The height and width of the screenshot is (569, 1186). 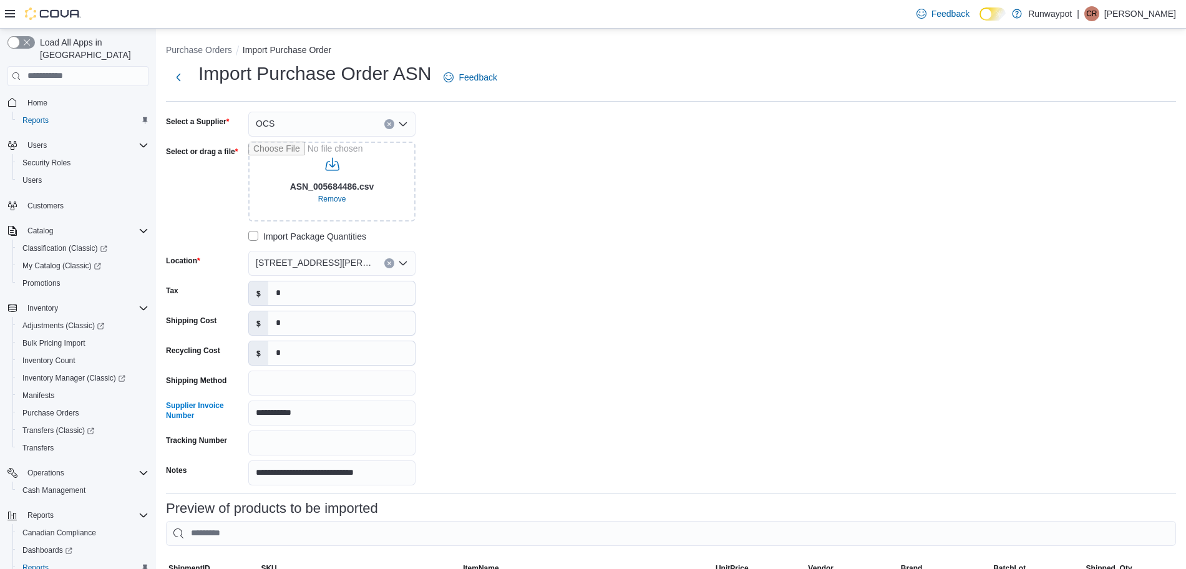 I want to click on img: Cova, so click(x=53, y=14).